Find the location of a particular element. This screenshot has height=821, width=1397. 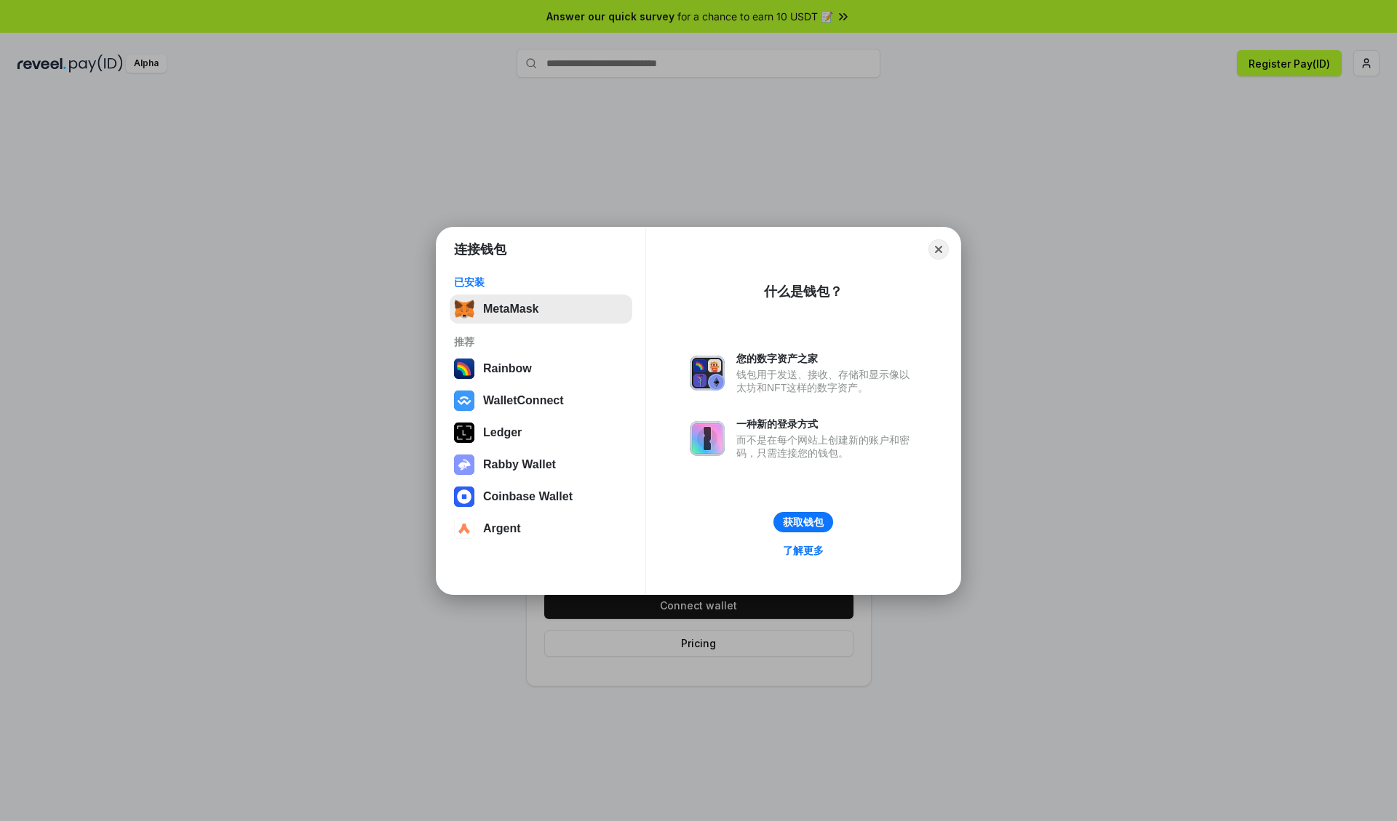

button: Ledger is located at coordinates (540, 433).